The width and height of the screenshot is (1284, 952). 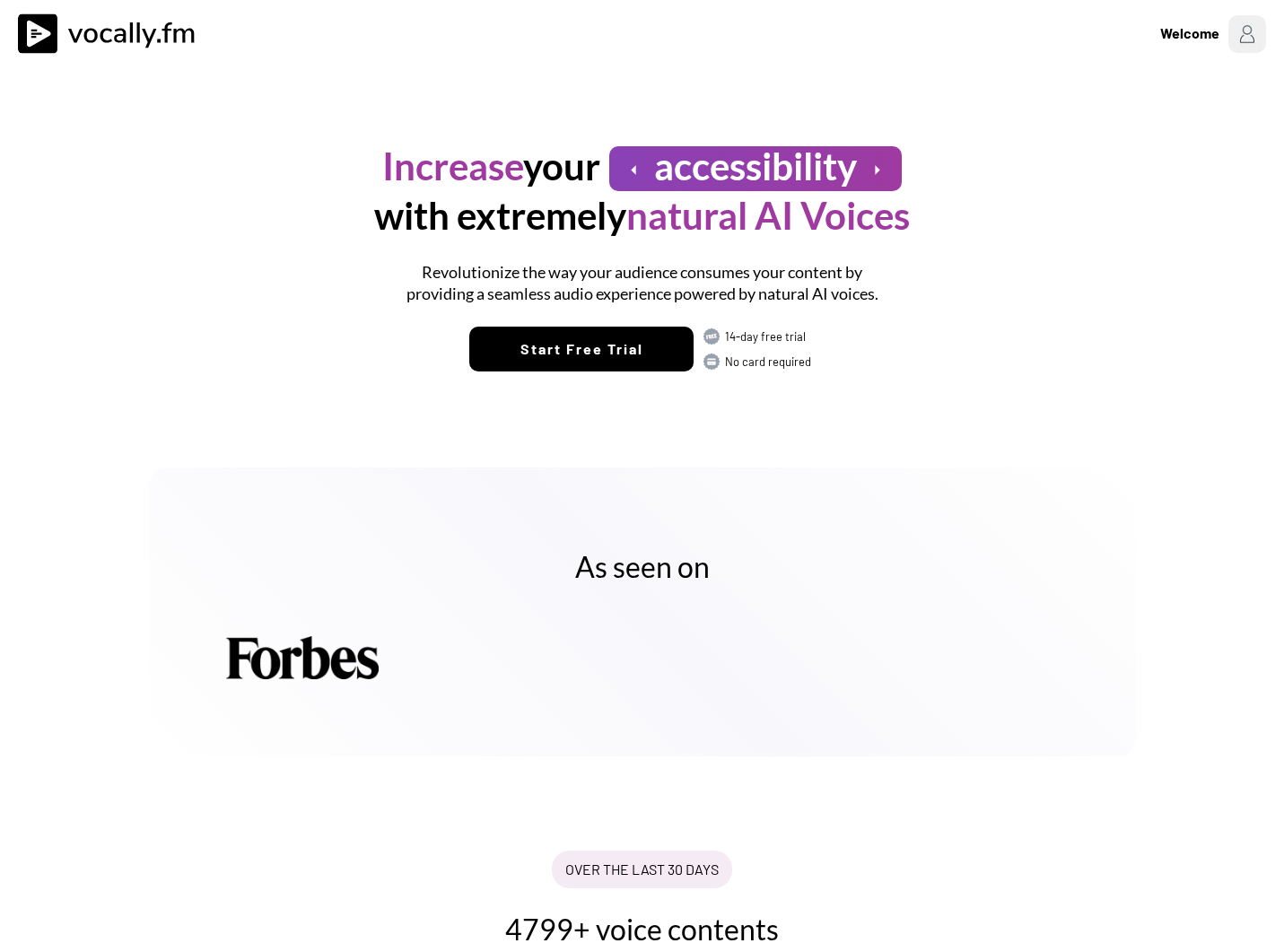 What do you see at coordinates (1247, 34) in the screenshot?
I see `img: Profile%20Placeholder.png` at bounding box center [1247, 34].